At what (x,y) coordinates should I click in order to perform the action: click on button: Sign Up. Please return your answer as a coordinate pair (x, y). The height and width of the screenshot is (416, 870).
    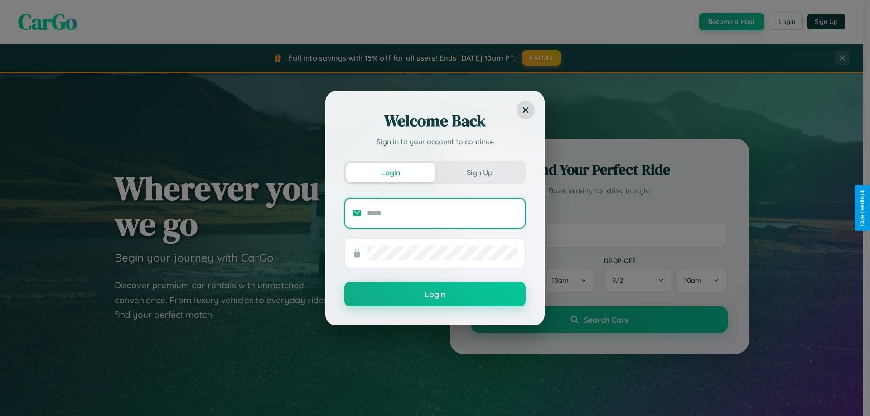
    Looking at the image, I should click on (479, 173).